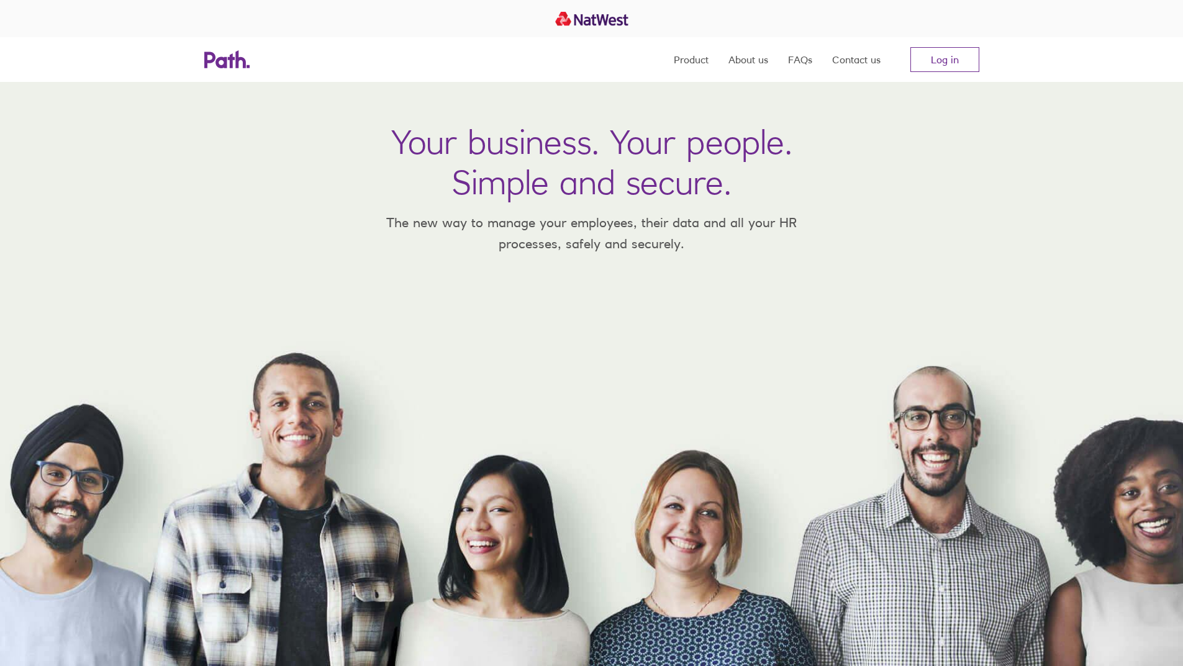 The height and width of the screenshot is (666, 1183). Describe the element at coordinates (748, 60) in the screenshot. I see `a: About us` at that location.